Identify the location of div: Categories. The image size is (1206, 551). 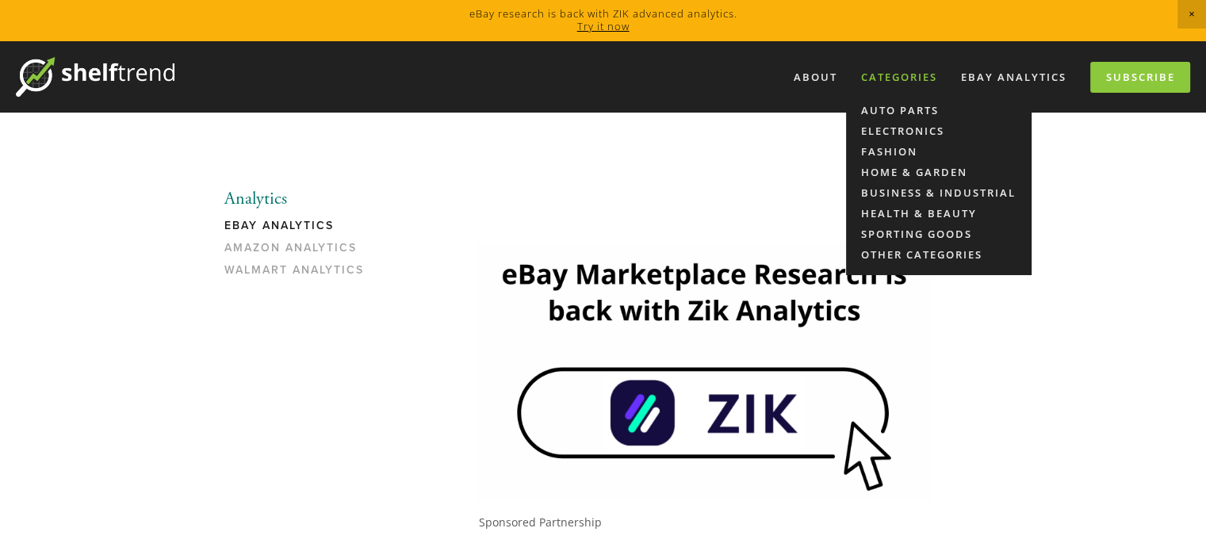
(899, 77).